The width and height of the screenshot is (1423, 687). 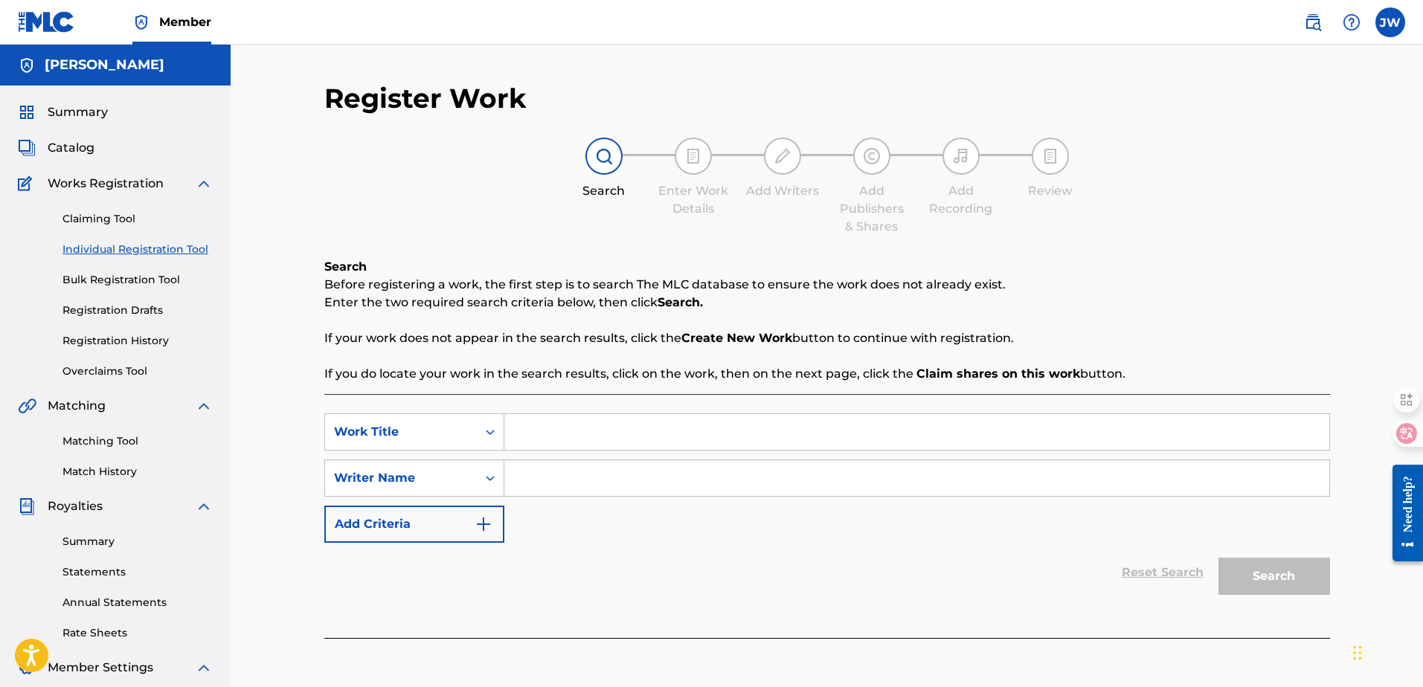 What do you see at coordinates (28, 184) in the screenshot?
I see `img: Works Registration` at bounding box center [28, 184].